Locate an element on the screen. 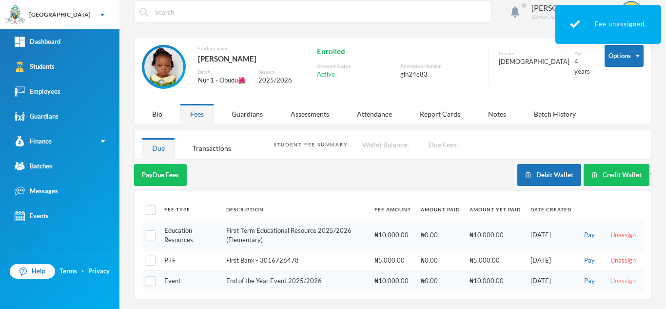 The image size is (666, 309). div: Session is located at coordinates (277, 72).